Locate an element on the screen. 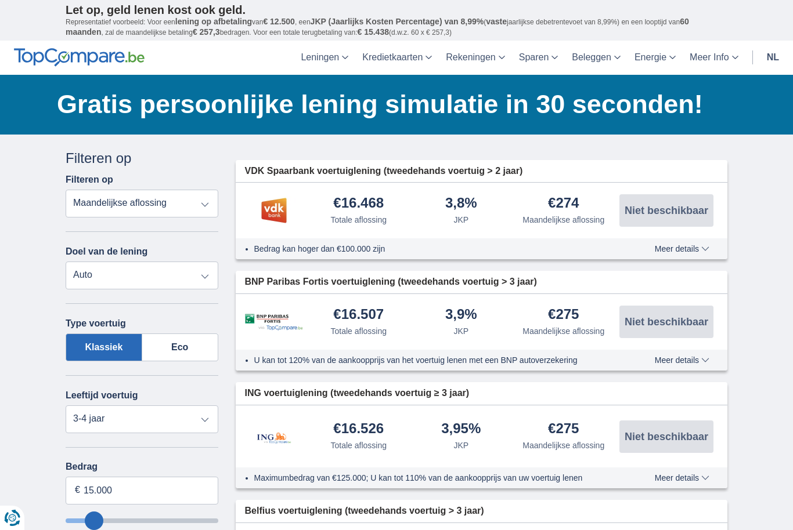 The width and height of the screenshot is (793, 530). a: Rekeningen is located at coordinates (475, 57).